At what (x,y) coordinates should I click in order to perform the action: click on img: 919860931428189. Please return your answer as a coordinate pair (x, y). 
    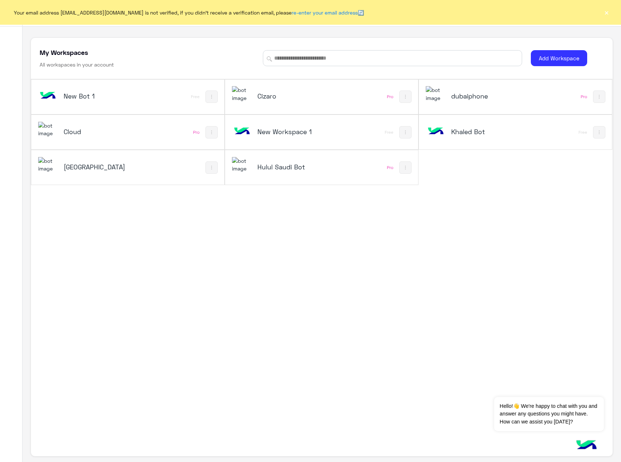
    Looking at the image, I should click on (242, 94).